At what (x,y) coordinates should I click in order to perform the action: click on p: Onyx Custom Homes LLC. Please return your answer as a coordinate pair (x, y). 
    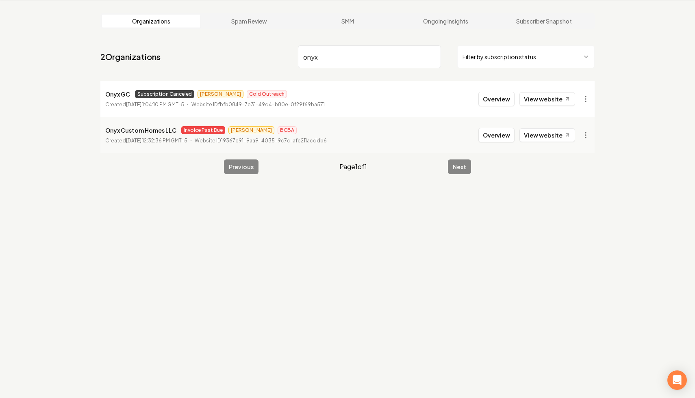
    Looking at the image, I should click on (141, 130).